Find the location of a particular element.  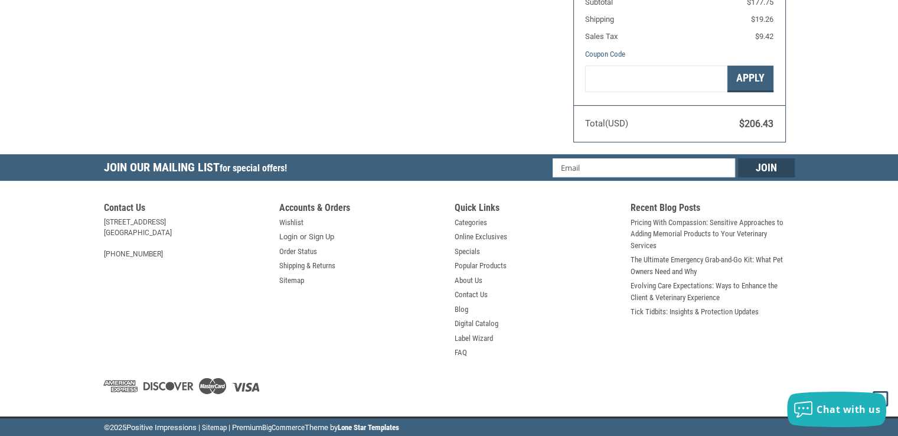

a: Sitemap is located at coordinates (292, 280).